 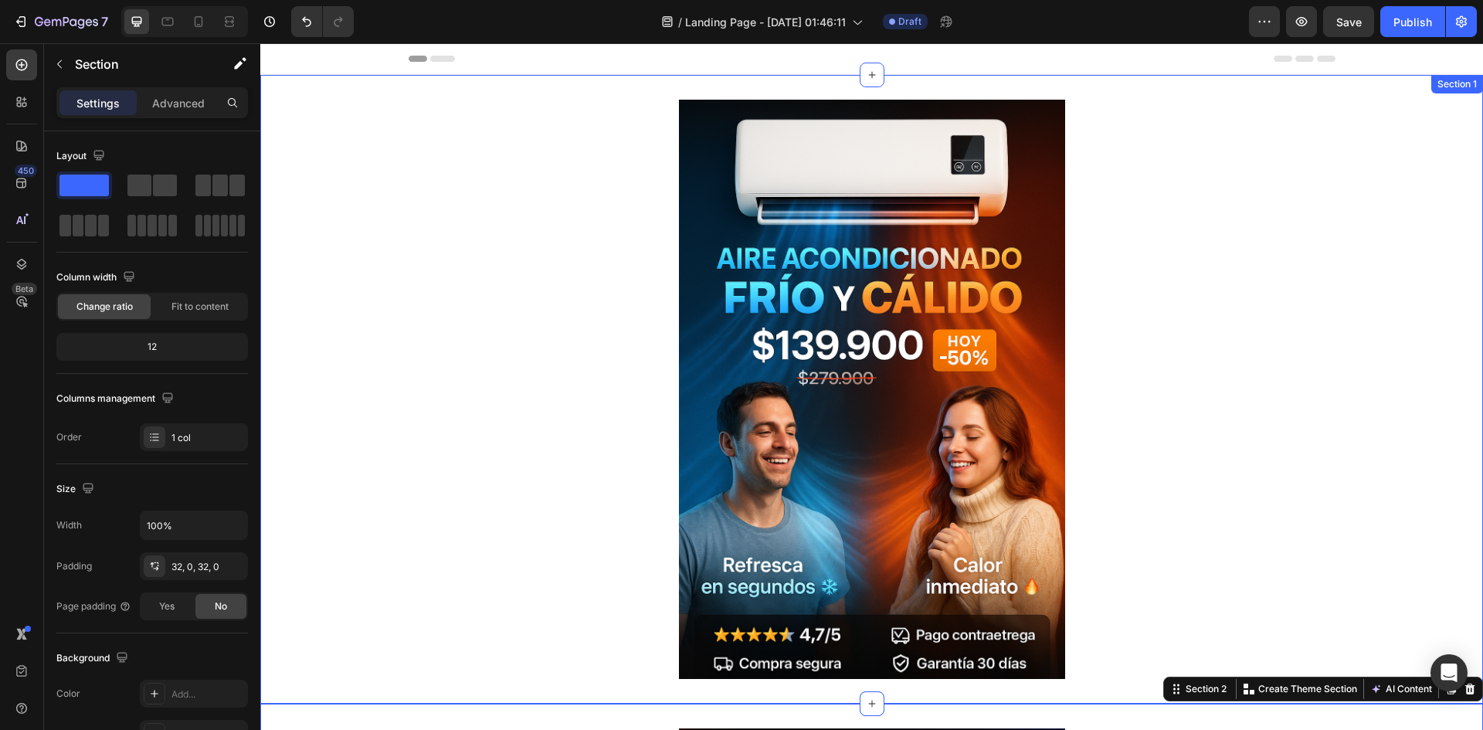 What do you see at coordinates (194, 525) in the screenshot?
I see `input: Auto` at bounding box center [194, 525].